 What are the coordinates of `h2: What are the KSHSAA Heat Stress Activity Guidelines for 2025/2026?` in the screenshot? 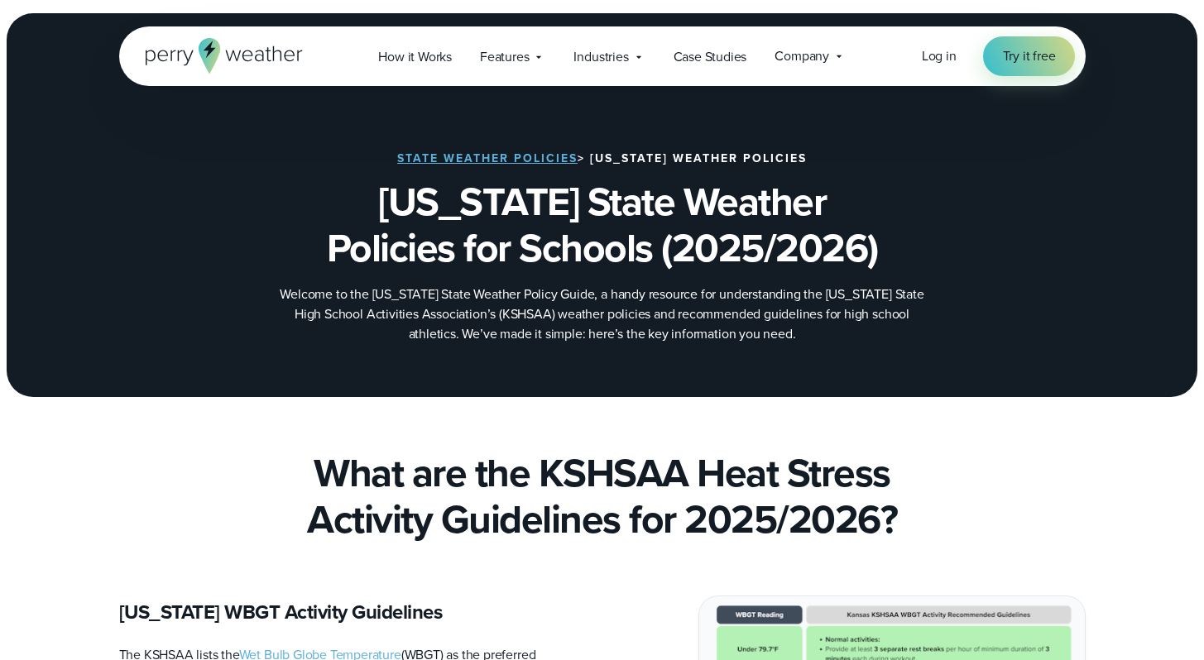 It's located at (602, 496).